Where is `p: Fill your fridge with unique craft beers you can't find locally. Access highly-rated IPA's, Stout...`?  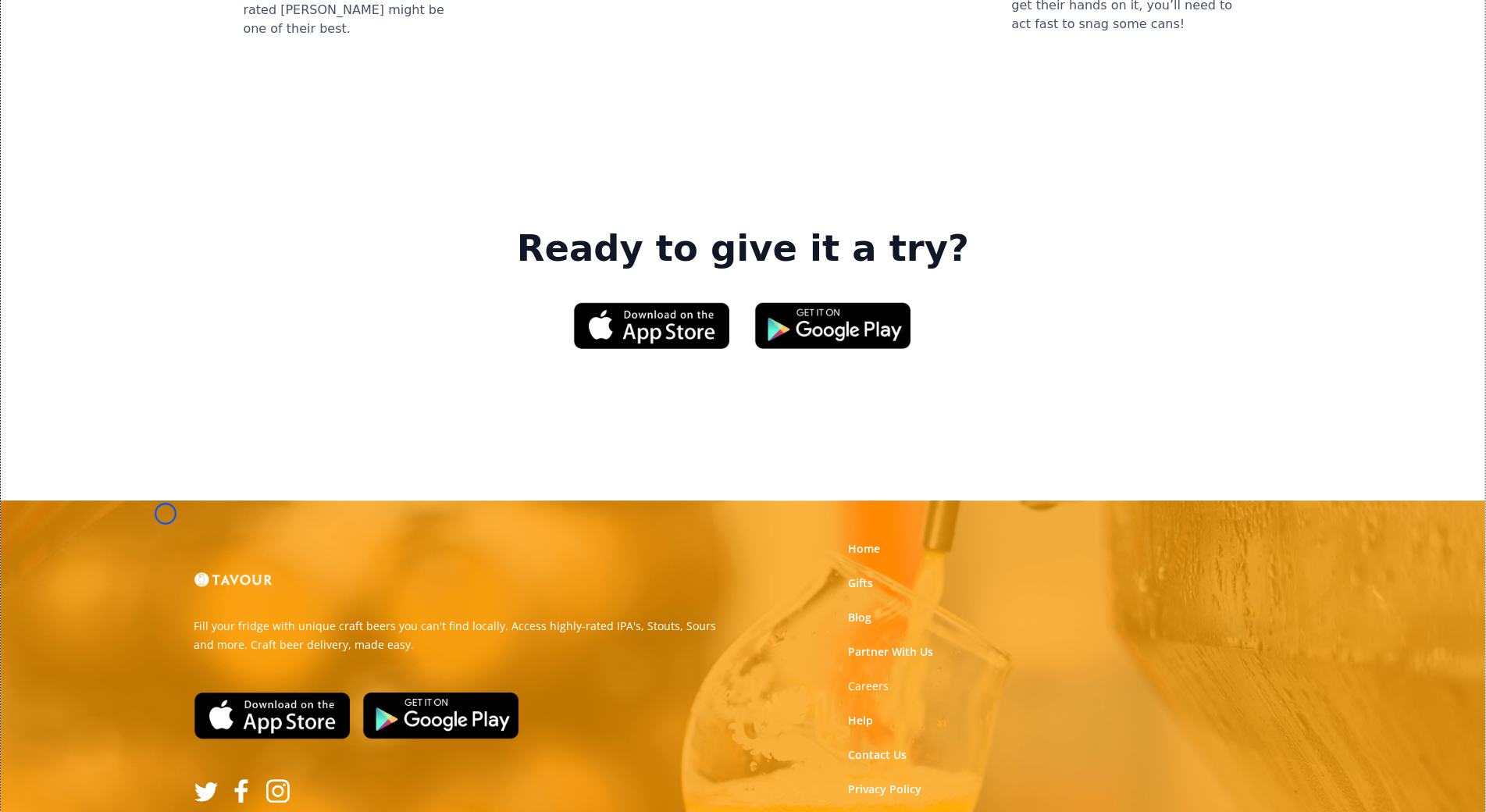 p: Fill your fridge with unique craft beers you can't find locally. Access highly-rated IPA's, Stout... is located at coordinates (463, 636).